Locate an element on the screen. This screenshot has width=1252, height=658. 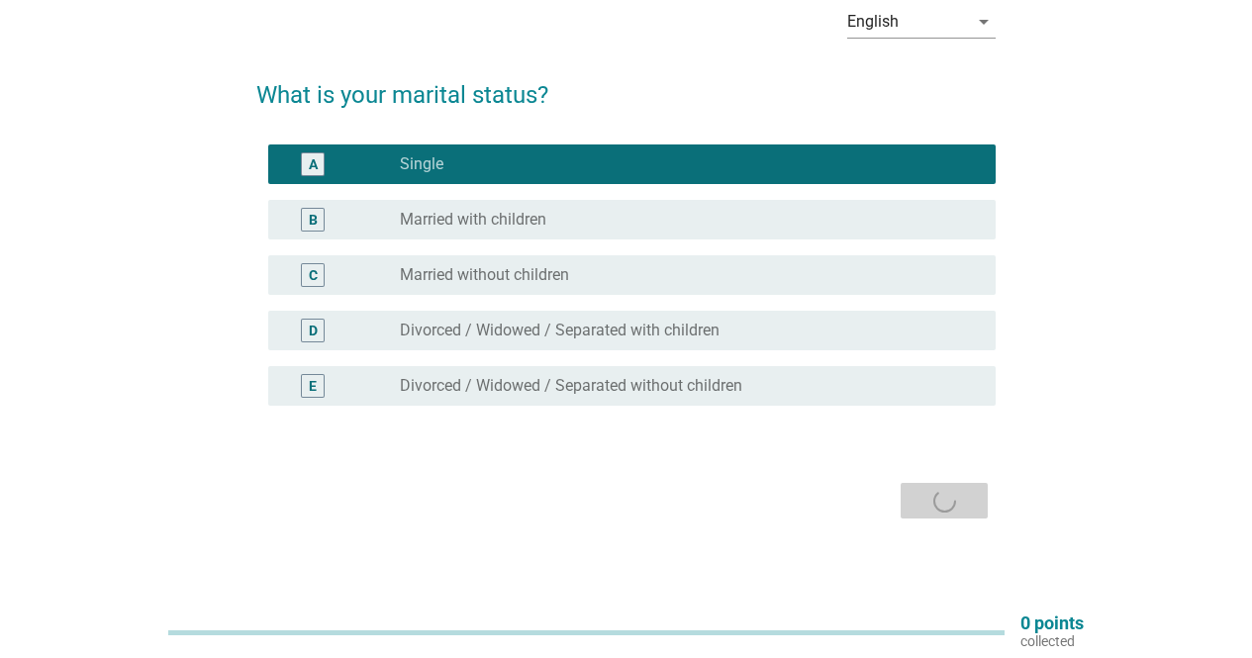
div: D is located at coordinates (313, 331).